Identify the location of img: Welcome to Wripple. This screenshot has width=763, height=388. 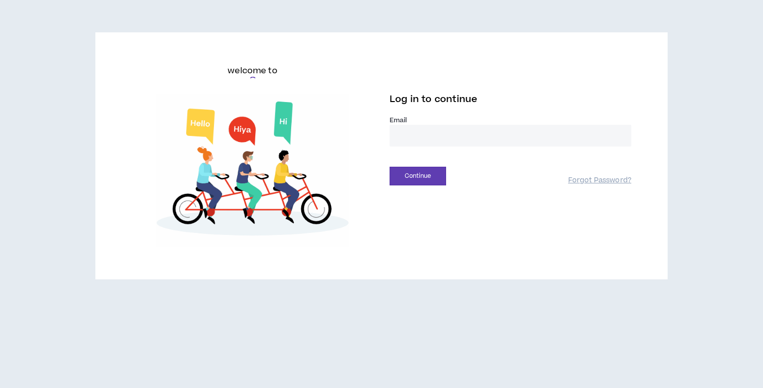
(252, 170).